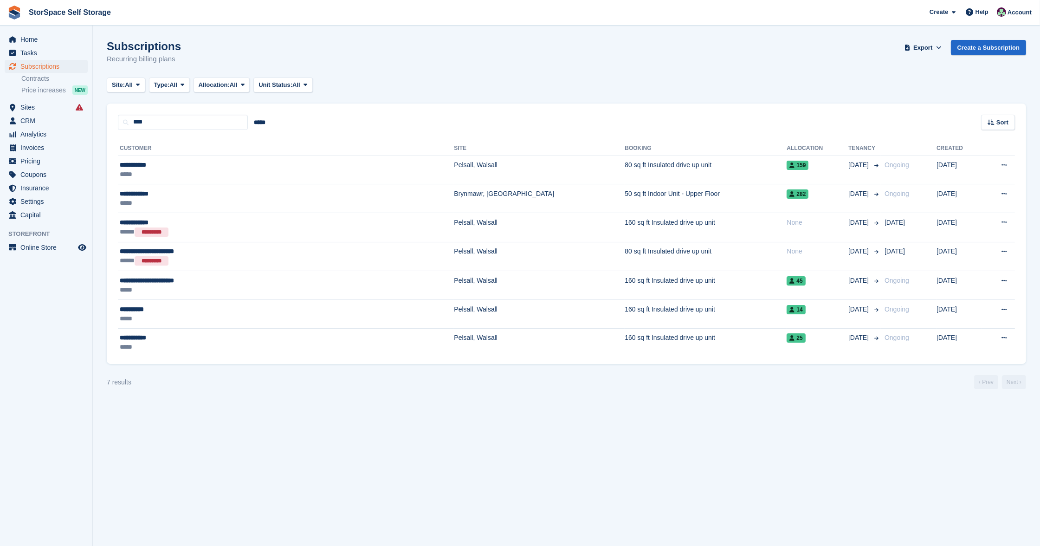  I want to click on span: 45, so click(796, 281).